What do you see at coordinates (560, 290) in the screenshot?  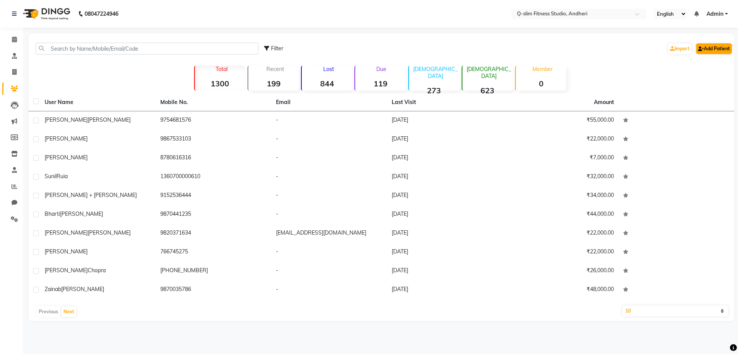 I see `td: ₹48,000.00` at bounding box center [560, 290].